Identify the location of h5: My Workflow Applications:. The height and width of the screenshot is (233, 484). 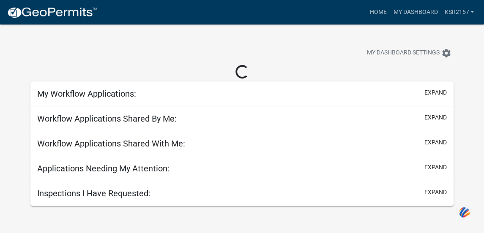
(87, 94).